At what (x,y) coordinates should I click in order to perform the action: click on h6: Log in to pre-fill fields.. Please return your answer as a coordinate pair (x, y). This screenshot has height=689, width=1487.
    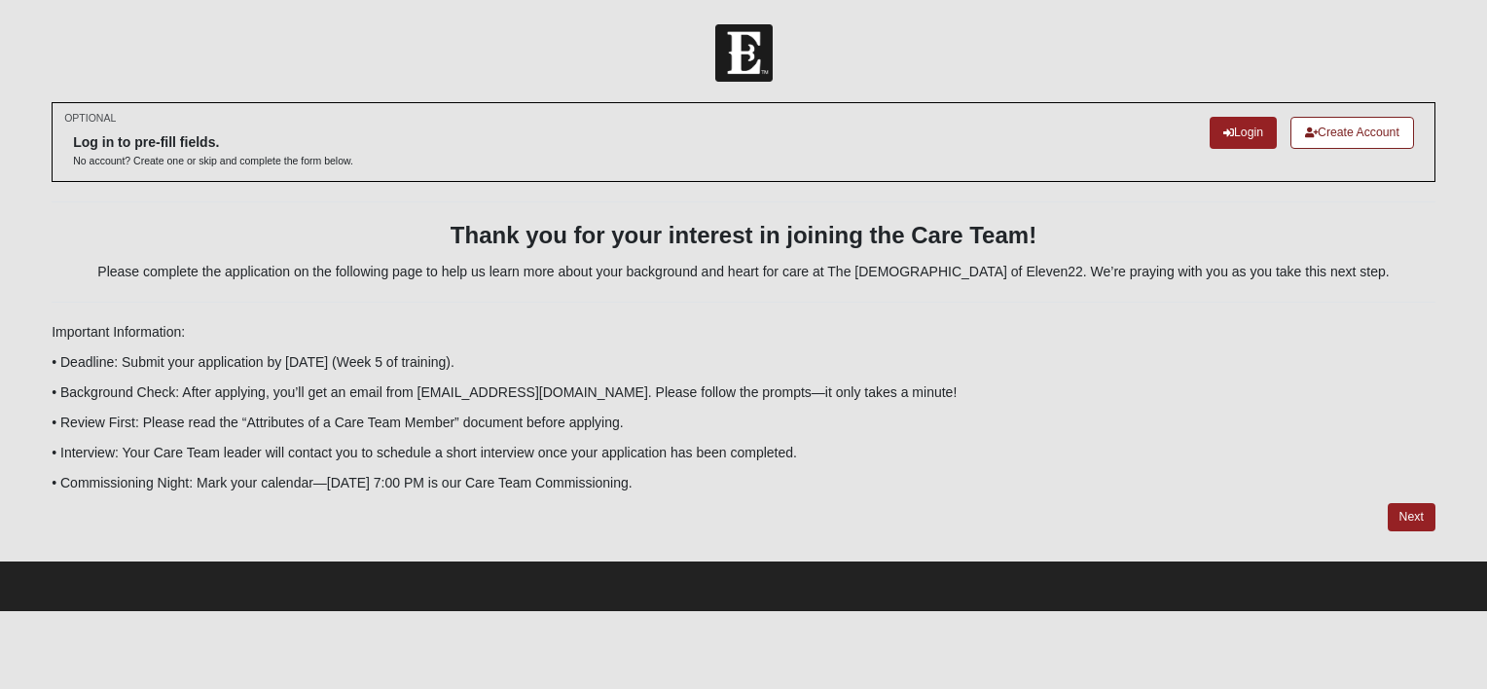
    Looking at the image, I should click on (213, 142).